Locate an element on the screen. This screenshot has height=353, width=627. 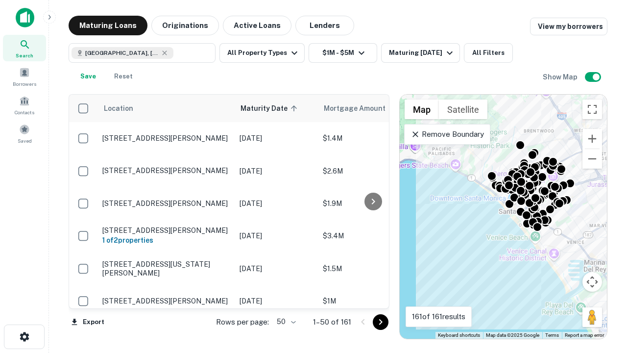
th: Location is located at coordinates (166, 108).